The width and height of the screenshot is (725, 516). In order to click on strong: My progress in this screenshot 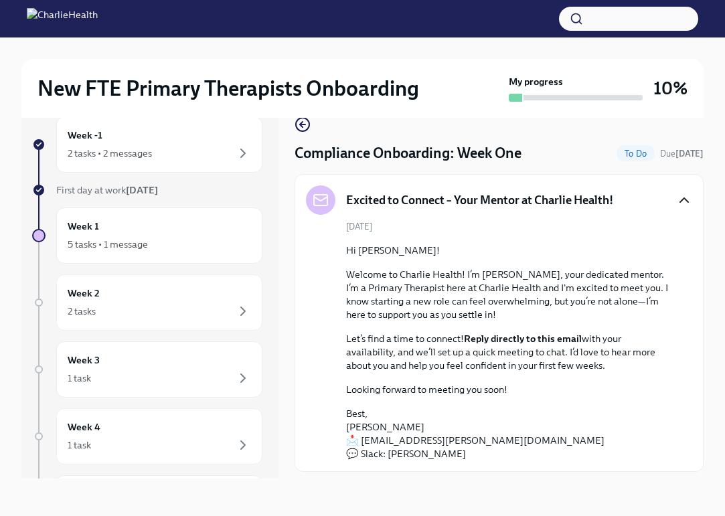, I will do `click(535, 82)`.